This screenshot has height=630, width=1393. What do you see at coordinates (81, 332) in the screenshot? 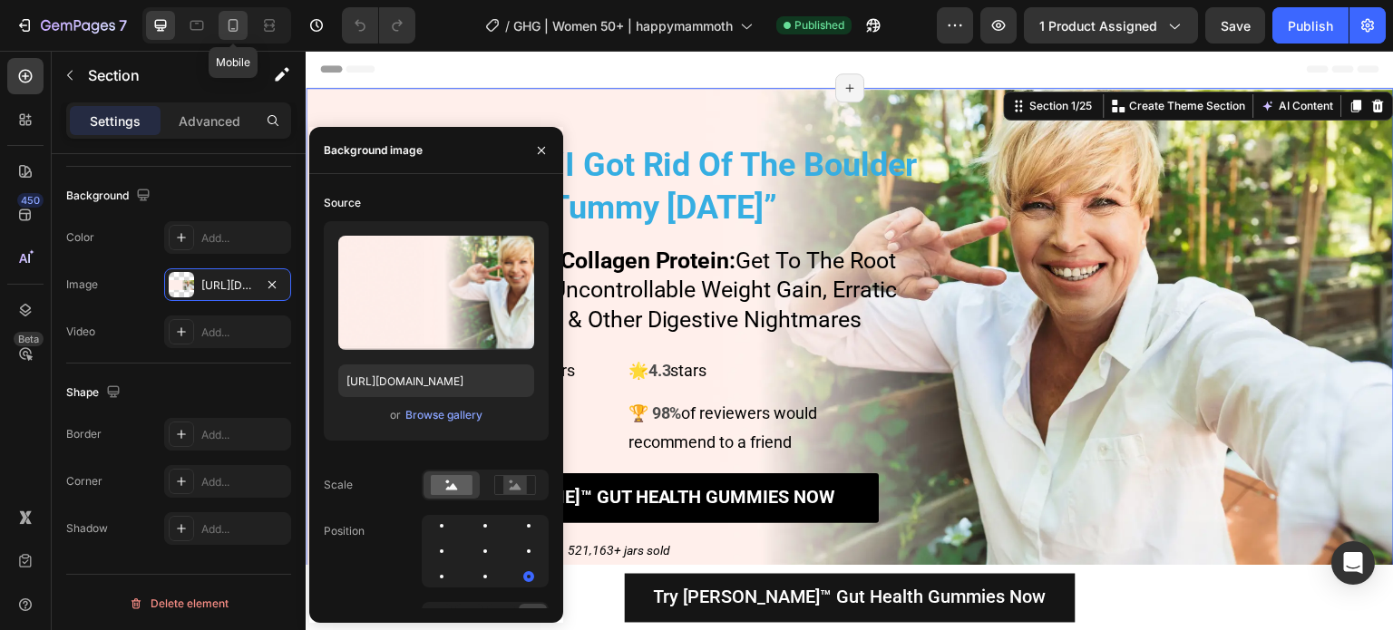
I see `div: Video` at bounding box center [81, 332].